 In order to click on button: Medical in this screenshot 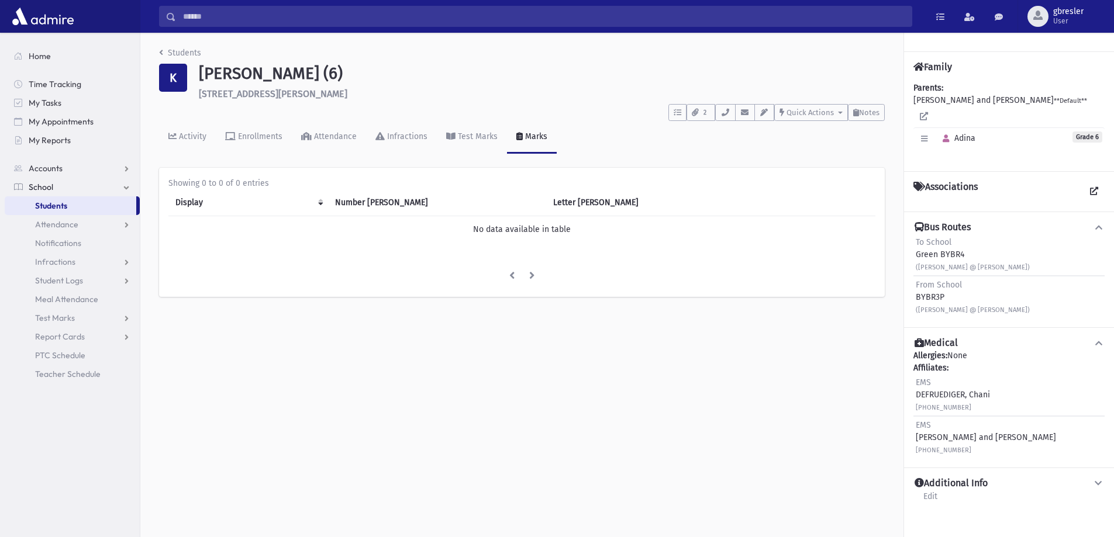, I will do `click(1008, 343)`.